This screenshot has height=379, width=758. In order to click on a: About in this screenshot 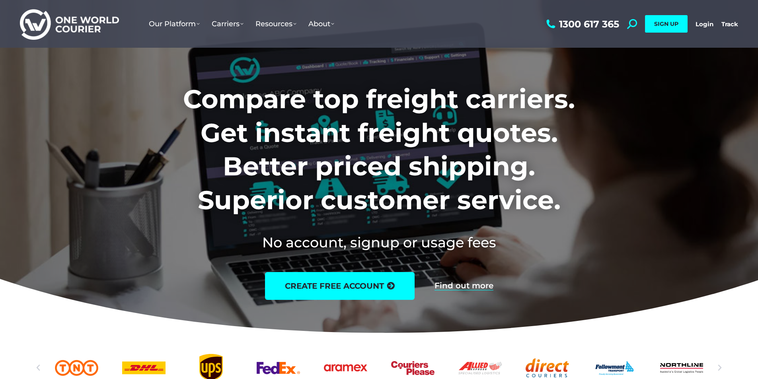, I will do `click(321, 24)`.